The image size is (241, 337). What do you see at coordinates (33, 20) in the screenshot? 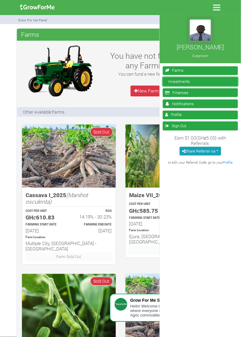
I see `small: Grow For Me Panel` at bounding box center [33, 20].